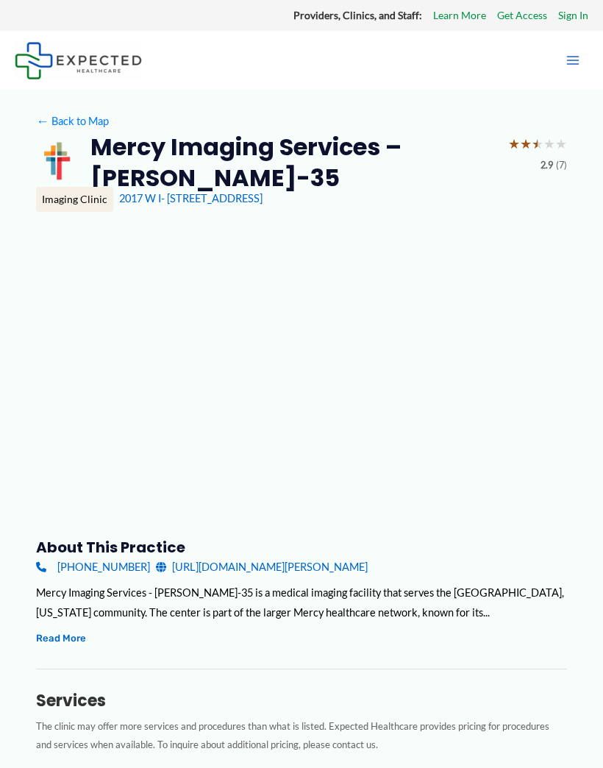  I want to click on span: 2.9, so click(547, 166).